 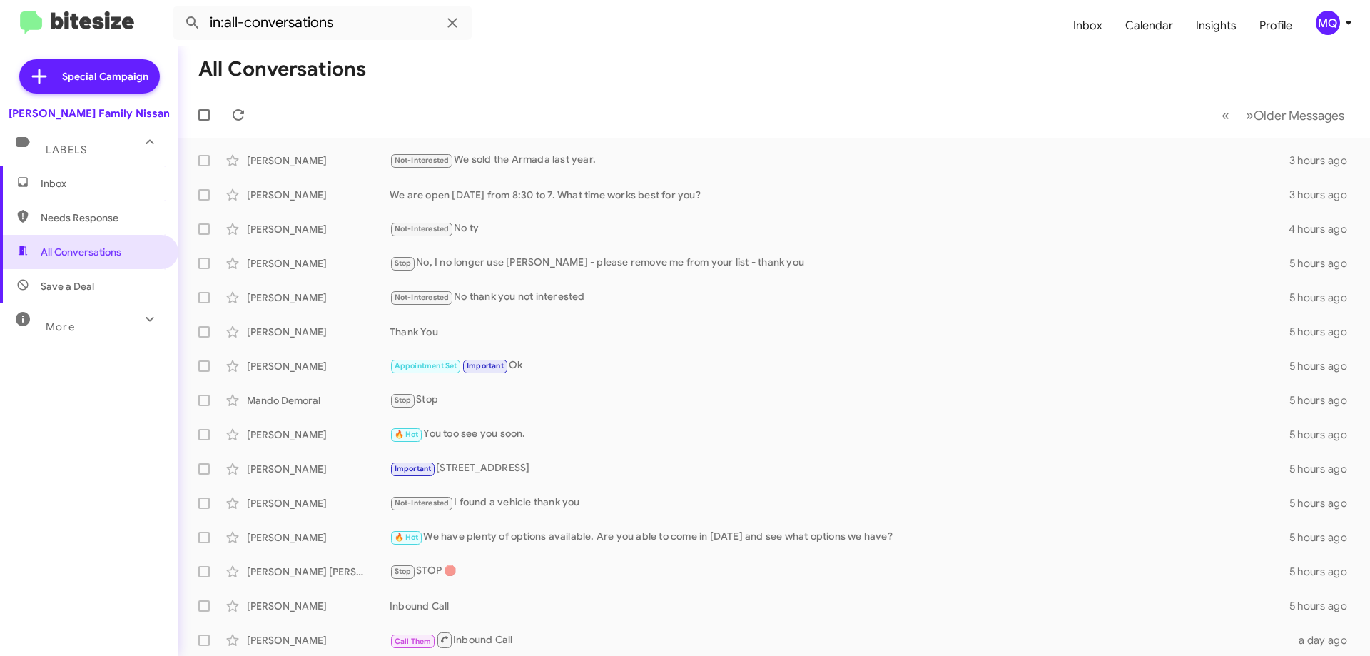 What do you see at coordinates (839, 571) in the screenshot?
I see `div: STOP 🛑` at bounding box center [839, 571].